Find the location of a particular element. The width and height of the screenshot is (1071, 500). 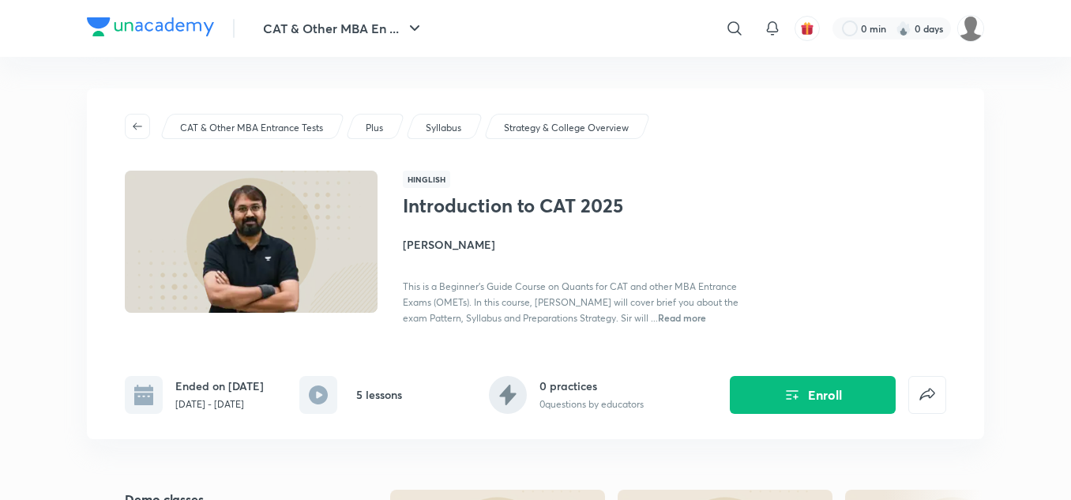

h6: 5 lessons is located at coordinates (379, 394).